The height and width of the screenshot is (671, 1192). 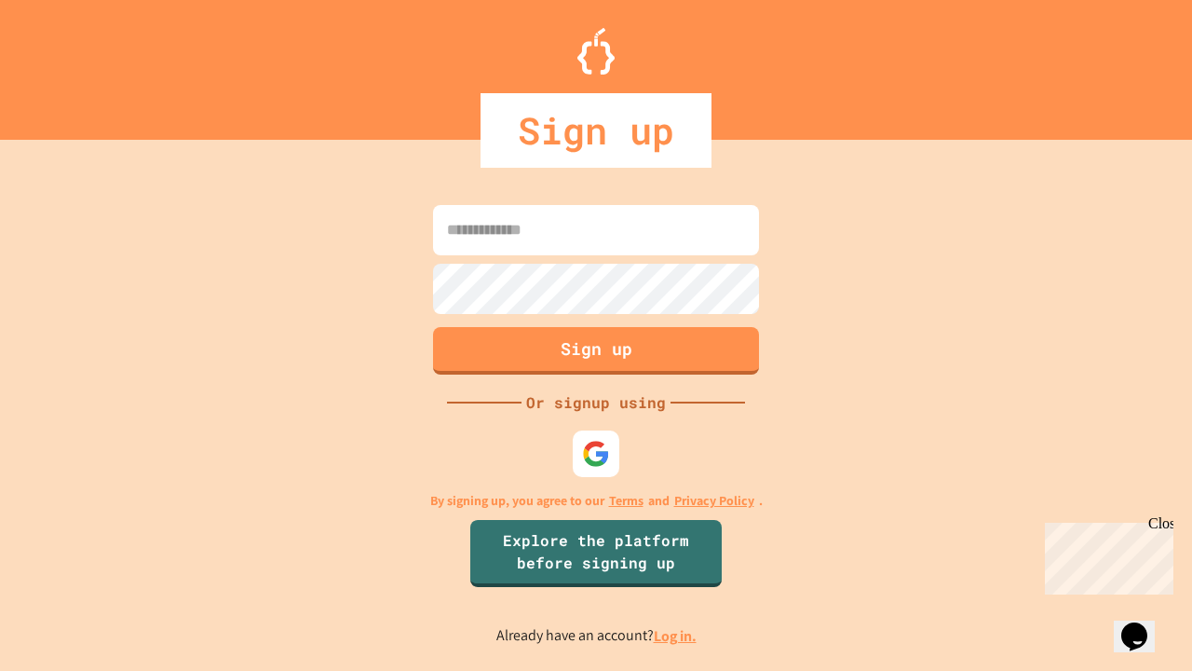 I want to click on div: Sign up, so click(x=596, y=130).